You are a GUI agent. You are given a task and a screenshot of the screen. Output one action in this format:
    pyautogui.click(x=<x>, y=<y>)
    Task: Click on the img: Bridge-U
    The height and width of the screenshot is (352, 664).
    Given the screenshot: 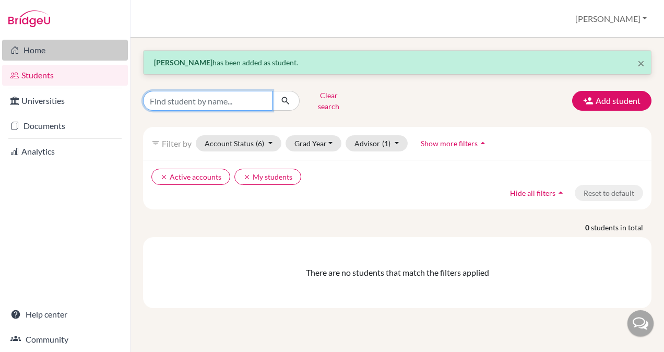 What is the action you would take?
    pyautogui.click(x=29, y=19)
    